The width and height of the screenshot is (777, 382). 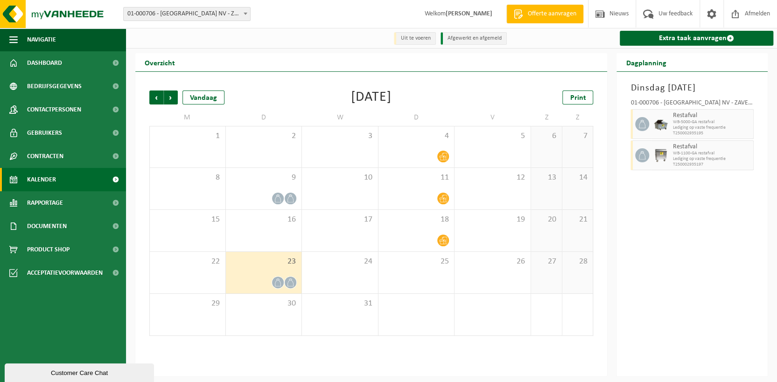 What do you see at coordinates (416, 262) in the screenshot?
I see `span: 25` at bounding box center [416, 262].